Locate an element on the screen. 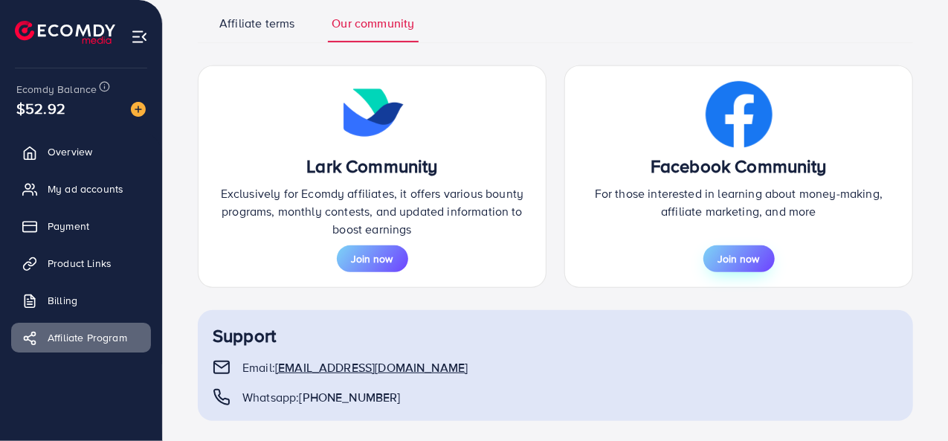  h3: Facebook Community is located at coordinates (738, 166).